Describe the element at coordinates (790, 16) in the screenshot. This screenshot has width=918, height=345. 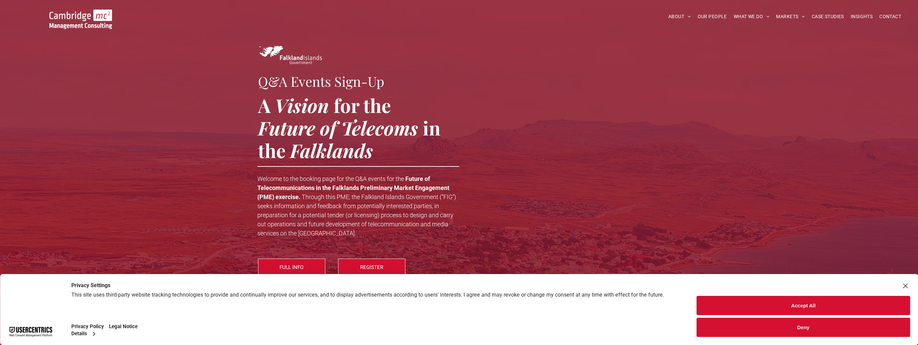
I see `a: MARKETS` at that location.